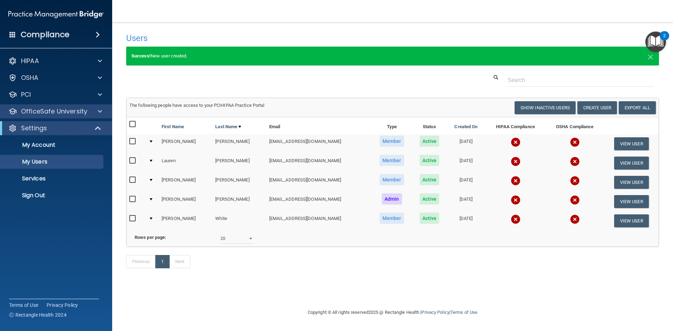  Describe the element at coordinates (30, 61) in the screenshot. I see `p: HIPAA` at that location.